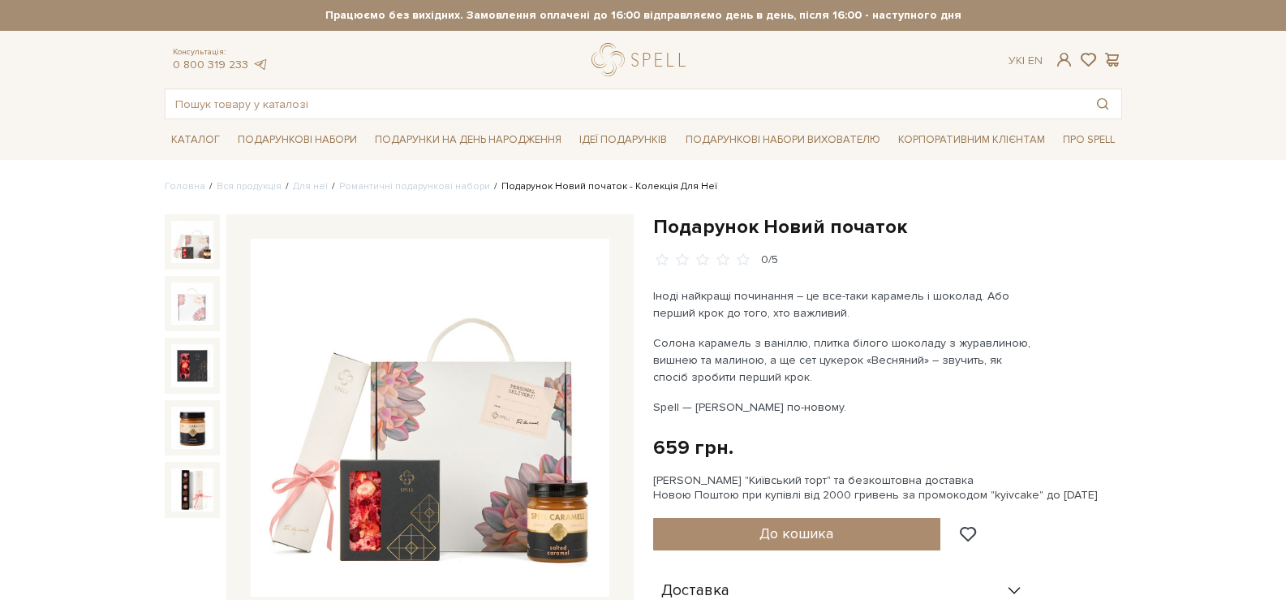 The image size is (1286, 600). What do you see at coordinates (604, 187) in the screenshot?
I see `li: Подарунок Новий початок - Колекція Для Неї` at bounding box center [604, 187].